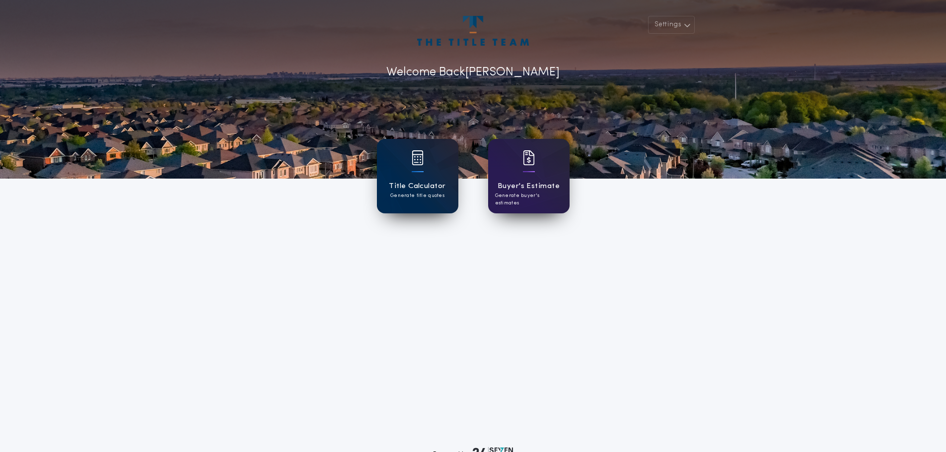  I want to click on h1: Buyer's Estimate, so click(528, 186).